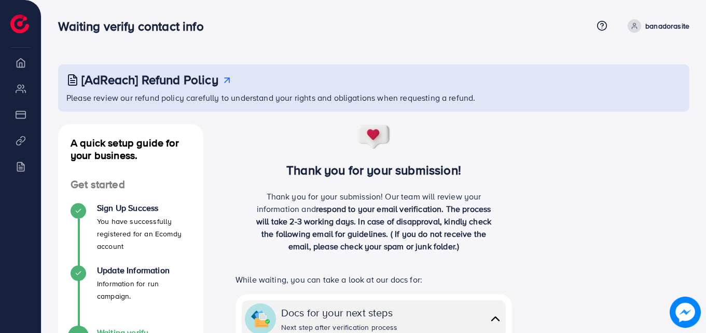  What do you see at coordinates (131, 234) in the screenshot?
I see `li: Sign Up Success` at bounding box center [131, 234].